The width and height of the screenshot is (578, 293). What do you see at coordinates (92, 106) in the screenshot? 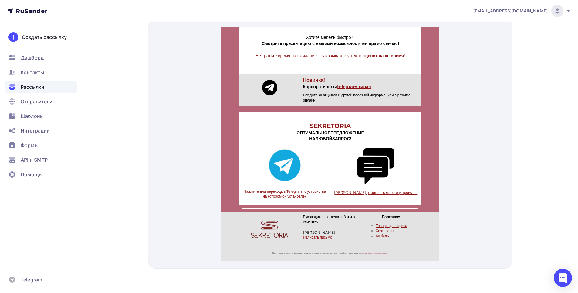
I see `strong: ОПТИМАЛЬНОЕ` at bounding box center [92, 106].